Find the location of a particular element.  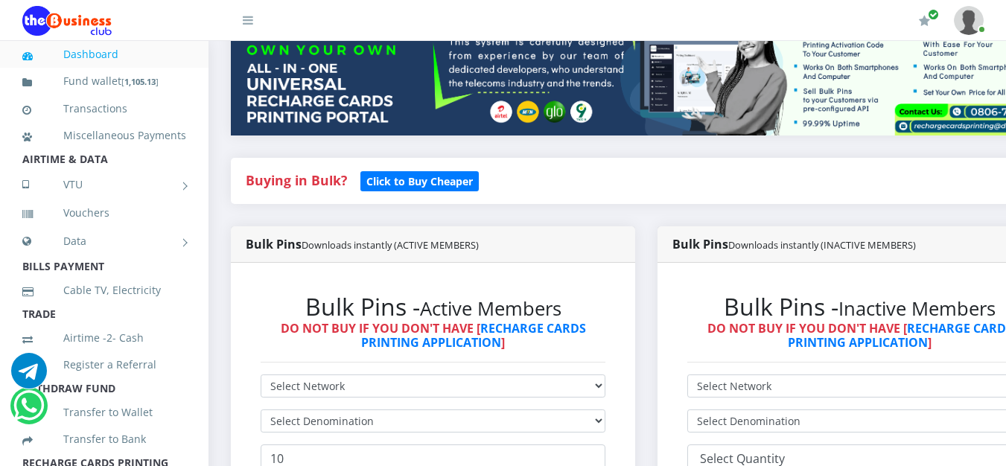

small: Downloads instantly (INACTIVE MEMBERS) is located at coordinates (822, 245).